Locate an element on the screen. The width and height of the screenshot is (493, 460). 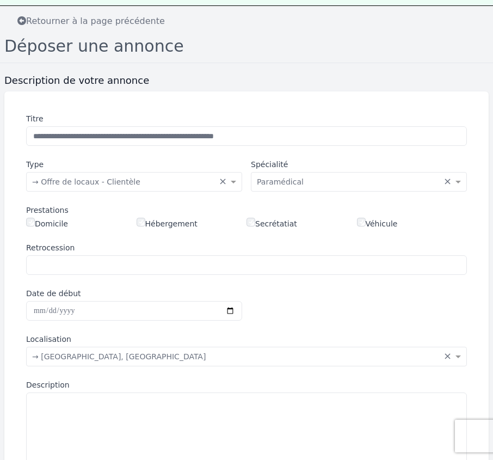
label: Secrétatiat is located at coordinates (271, 223).